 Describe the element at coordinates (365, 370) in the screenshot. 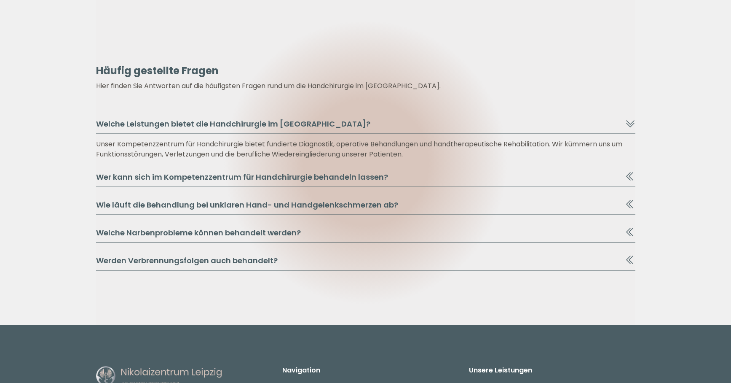

I see `p: Navigation` at that location.